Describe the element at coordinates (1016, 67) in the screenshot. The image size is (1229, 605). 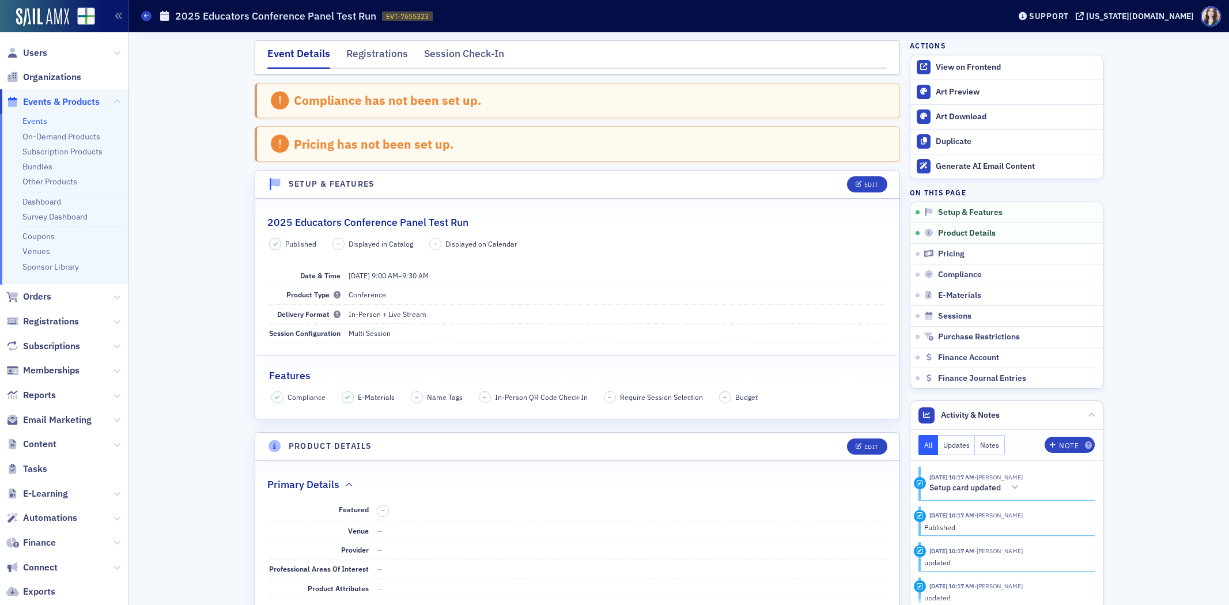
I see `div: View on Frontend` at that location.